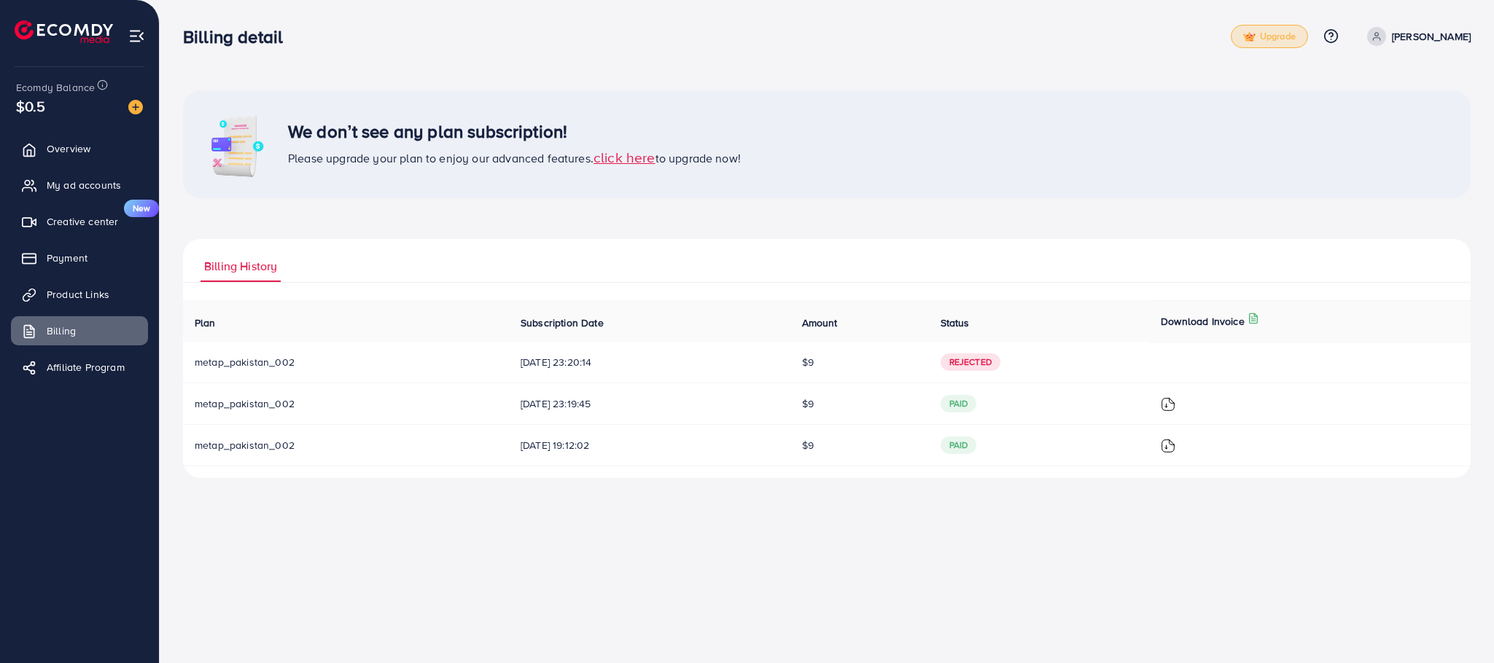  What do you see at coordinates (624, 157) in the screenshot?
I see `span: click here` at bounding box center [624, 157].